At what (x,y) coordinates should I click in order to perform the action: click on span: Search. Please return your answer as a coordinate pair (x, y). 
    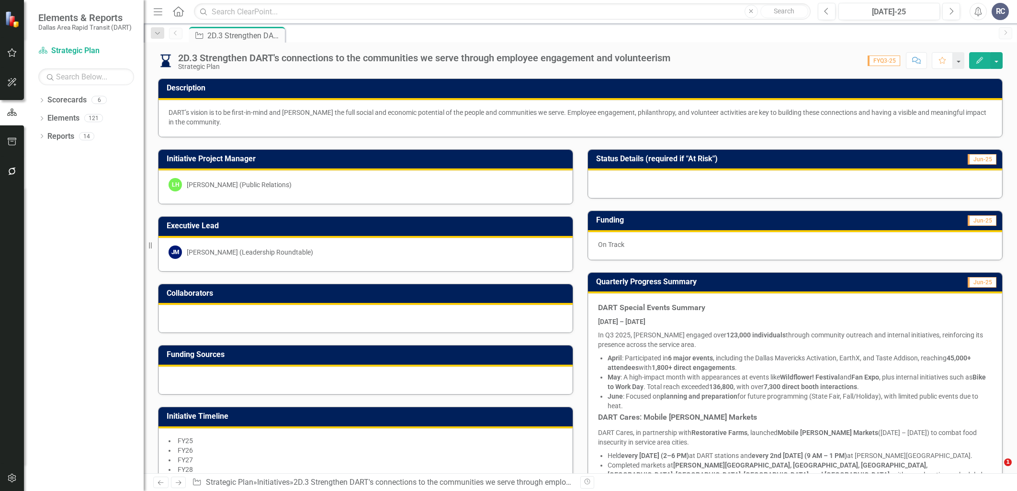
    Looking at the image, I should click on (784, 11).